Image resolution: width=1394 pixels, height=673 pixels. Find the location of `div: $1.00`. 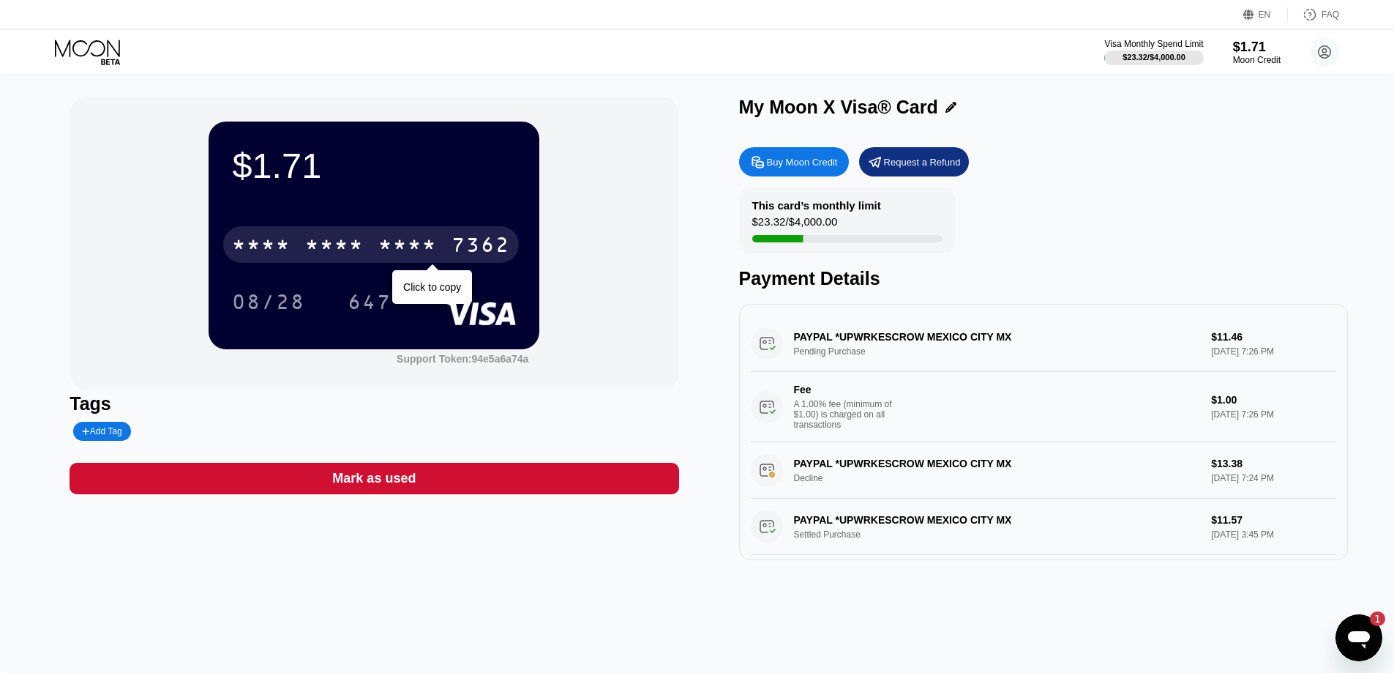

div: $1.00 is located at coordinates (1274, 400).